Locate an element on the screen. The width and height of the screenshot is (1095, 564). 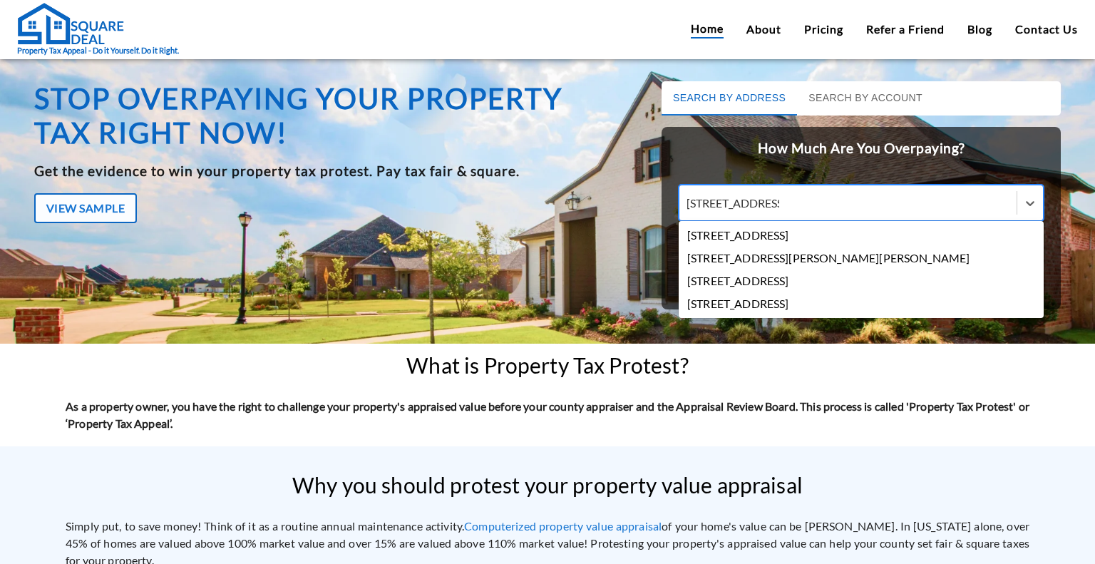
h2: What is Property Tax Protest? is located at coordinates (547, 365).